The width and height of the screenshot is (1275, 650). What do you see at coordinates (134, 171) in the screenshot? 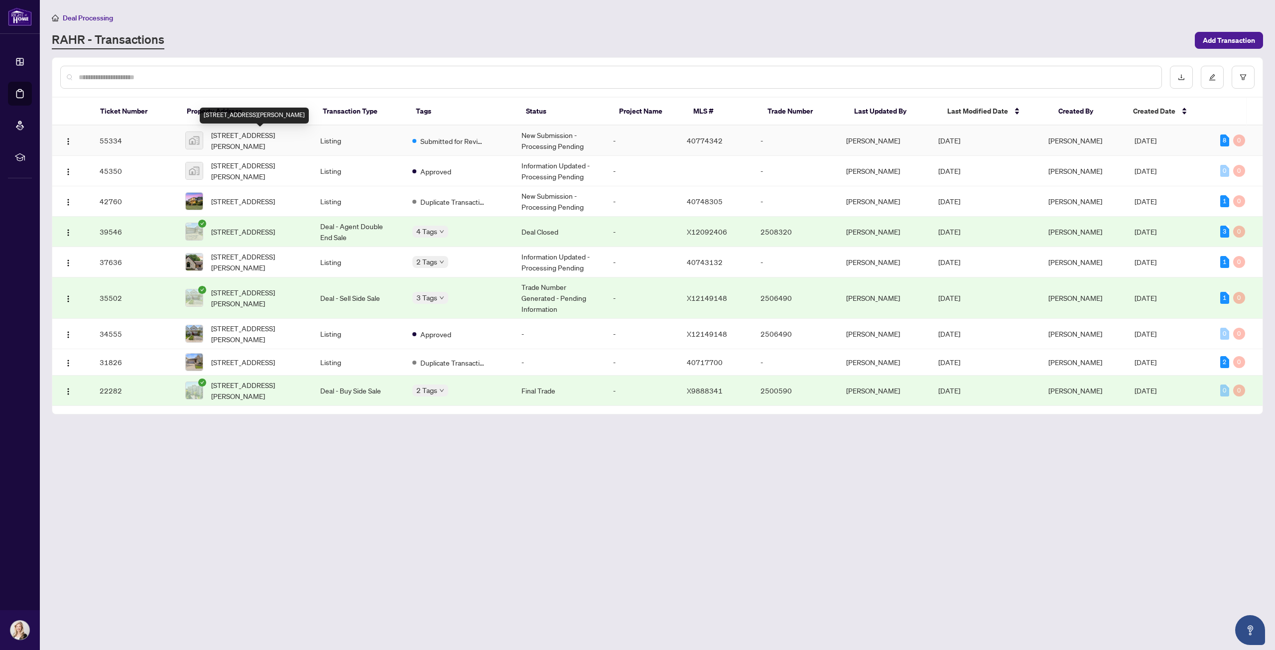
I see `td: 45350` at bounding box center [134, 171].